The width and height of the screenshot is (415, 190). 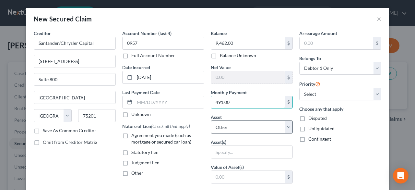 I want to click on input: Search creditor by name..., so click(x=75, y=43).